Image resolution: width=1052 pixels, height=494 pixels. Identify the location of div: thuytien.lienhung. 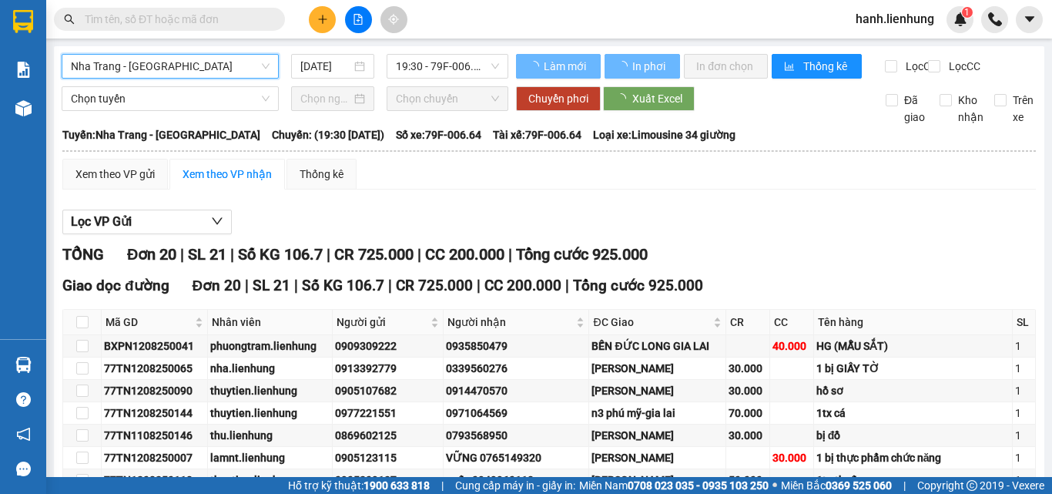
(270, 413).